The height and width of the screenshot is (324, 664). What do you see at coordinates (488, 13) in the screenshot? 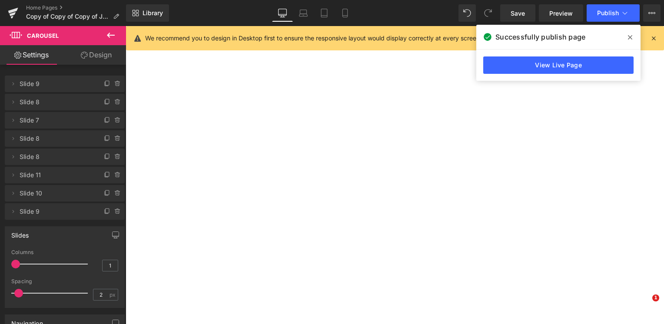
I see `button: Redo` at bounding box center [488, 13].